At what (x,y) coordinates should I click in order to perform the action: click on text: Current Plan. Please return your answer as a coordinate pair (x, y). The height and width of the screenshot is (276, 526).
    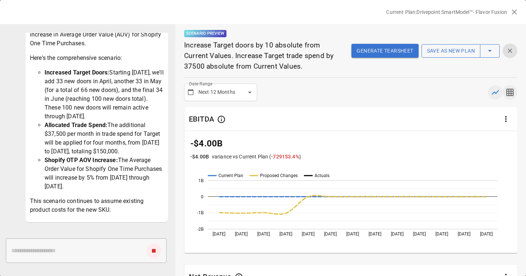
    Looking at the image, I should click on (231, 176).